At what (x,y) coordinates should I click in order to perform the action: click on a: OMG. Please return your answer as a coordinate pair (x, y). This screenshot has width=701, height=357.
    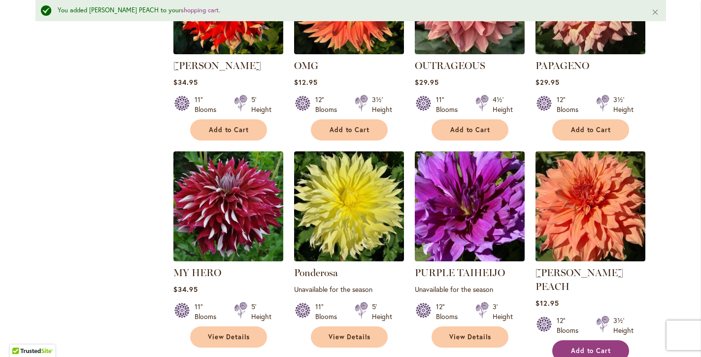
    Looking at the image, I should click on (306, 66).